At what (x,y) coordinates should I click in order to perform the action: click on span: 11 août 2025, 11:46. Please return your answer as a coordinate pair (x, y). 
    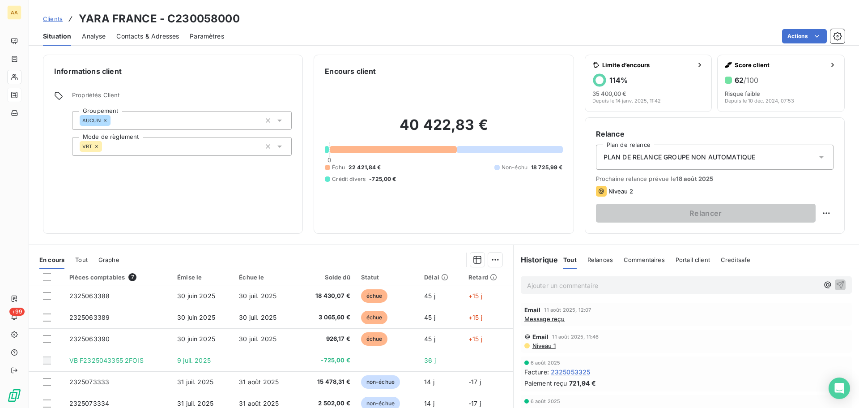
    Looking at the image, I should click on (576, 337).